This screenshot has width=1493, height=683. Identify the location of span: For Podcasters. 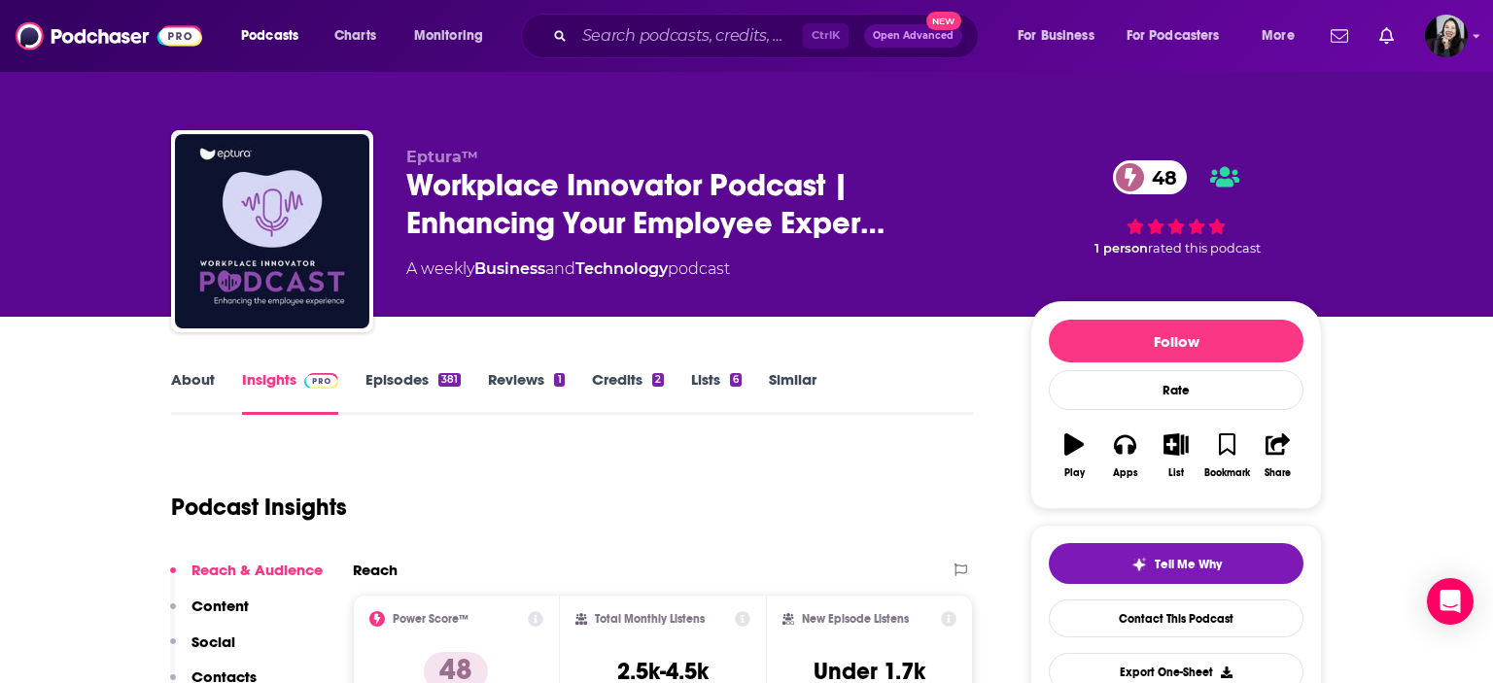
(1173, 36).